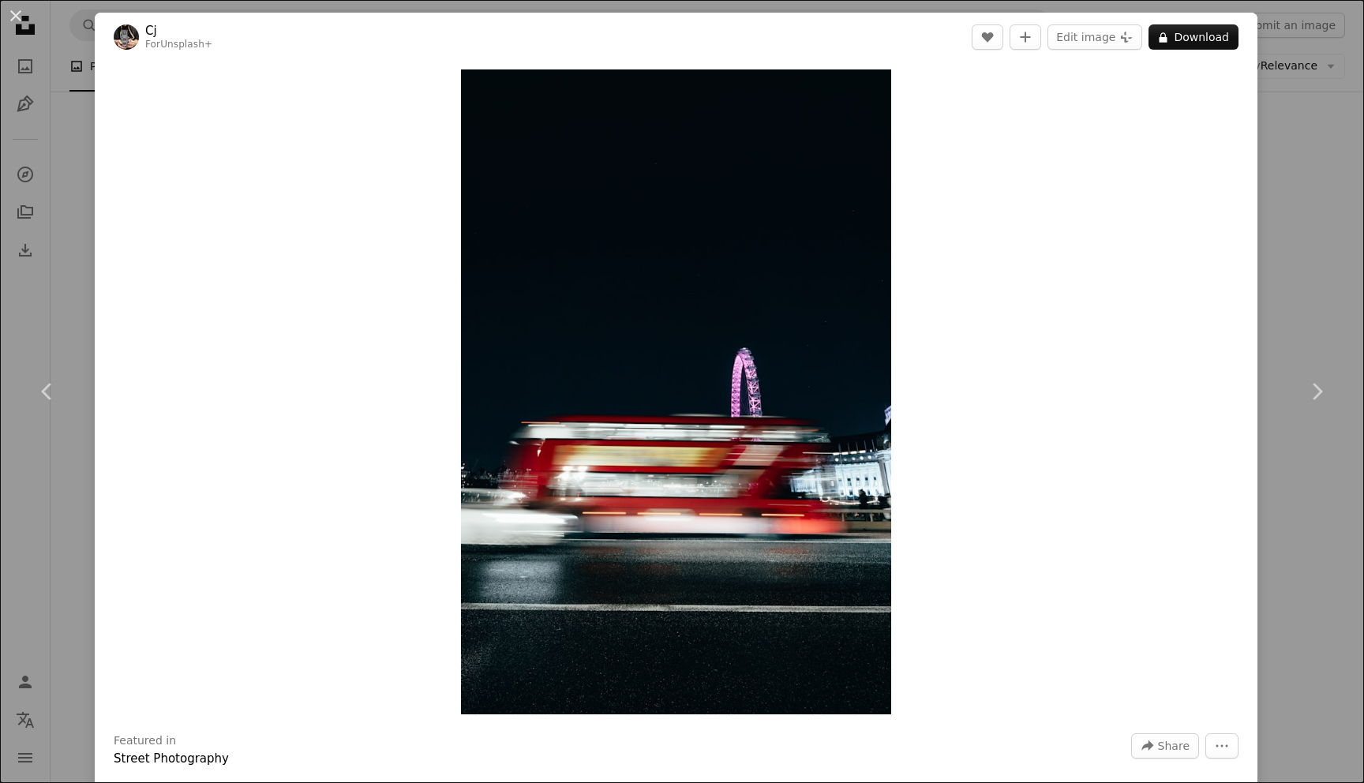 The width and height of the screenshot is (1364, 783). What do you see at coordinates (171, 759) in the screenshot?
I see `a: Street Photography` at bounding box center [171, 759].